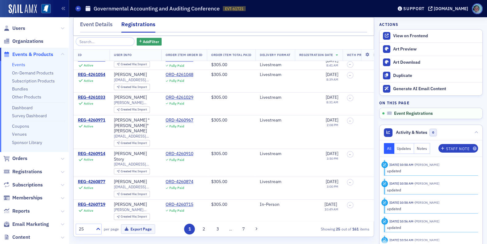 This screenshot has height=244, width=487. I want to click on a: Dashboard, so click(22, 108).